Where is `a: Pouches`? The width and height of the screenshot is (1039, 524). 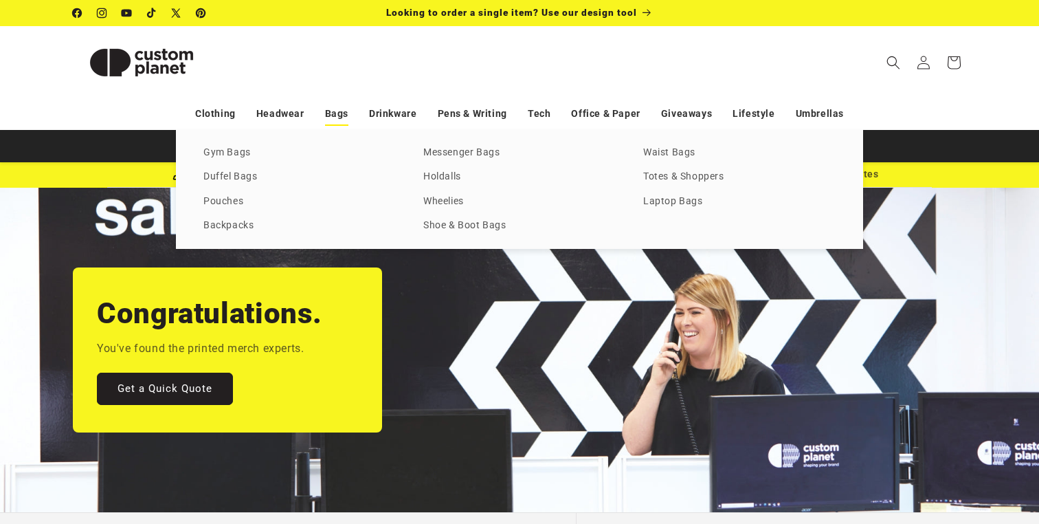 a: Pouches is located at coordinates (300, 201).